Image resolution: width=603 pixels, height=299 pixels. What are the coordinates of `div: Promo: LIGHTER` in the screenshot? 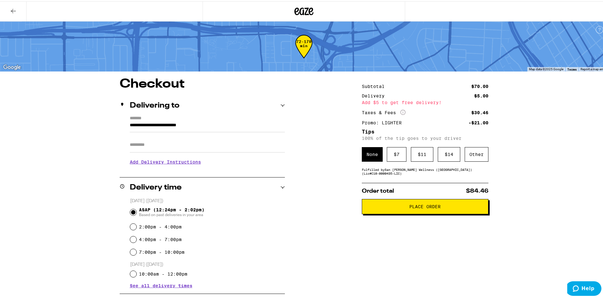 It's located at (384, 122).